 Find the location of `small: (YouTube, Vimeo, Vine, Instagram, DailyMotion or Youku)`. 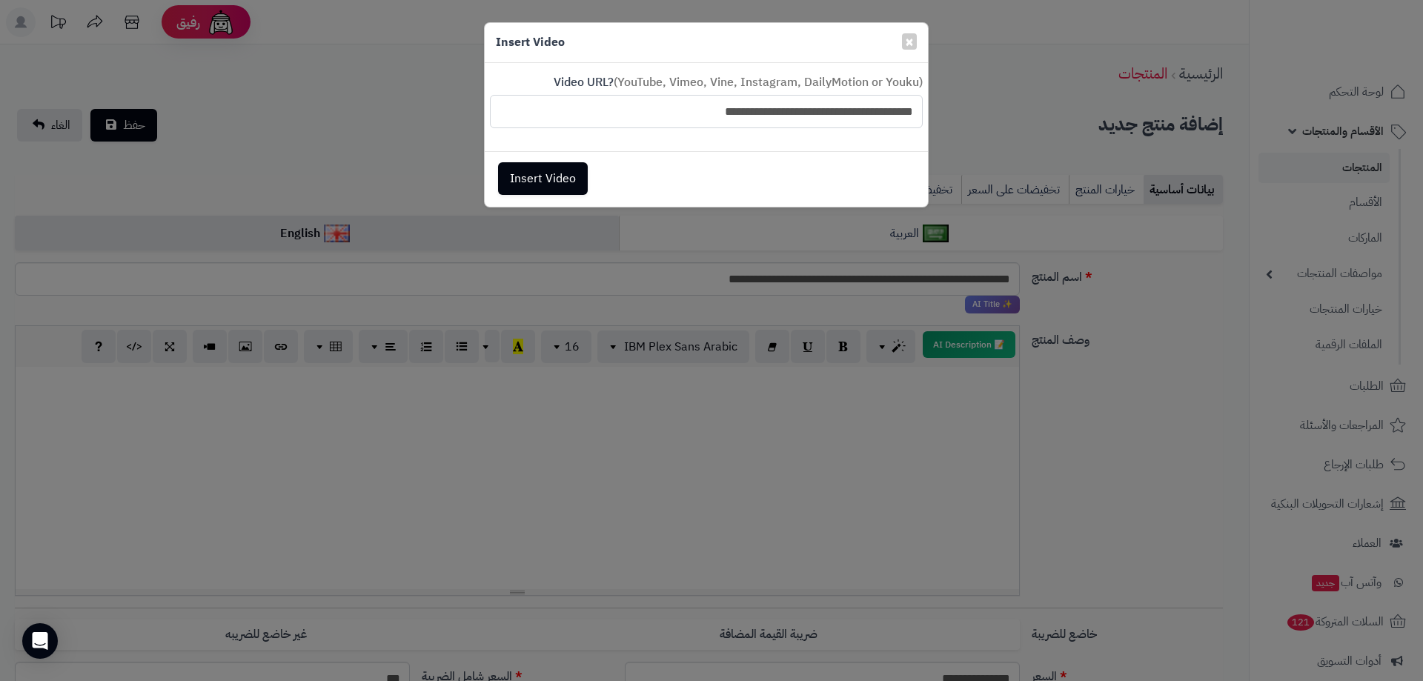

small: (YouTube, Vimeo, Vine, Instagram, DailyMotion or Youku) is located at coordinates (768, 82).